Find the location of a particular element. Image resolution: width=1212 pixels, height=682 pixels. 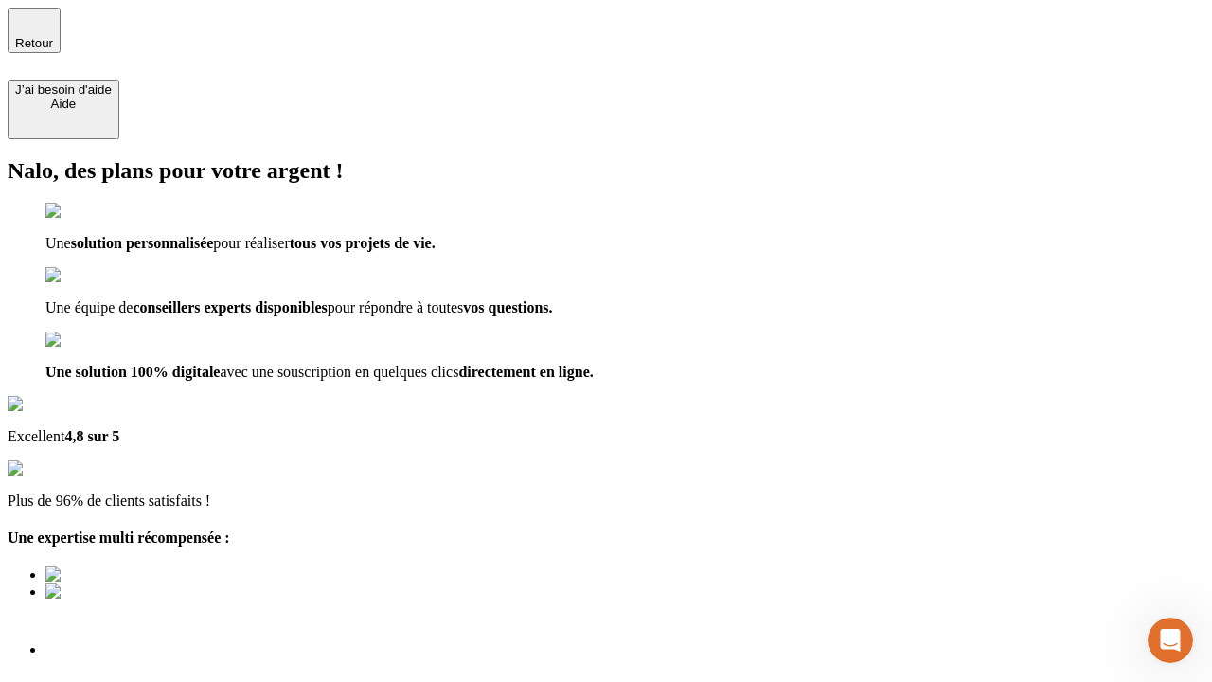

div: J’ai besoin d'aide is located at coordinates (63, 89).